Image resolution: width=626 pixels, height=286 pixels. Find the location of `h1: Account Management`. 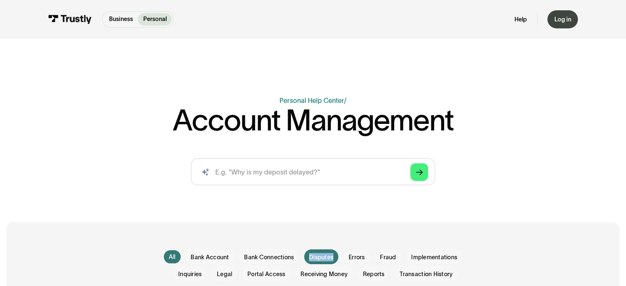

h1: Account Management is located at coordinates (313, 120).